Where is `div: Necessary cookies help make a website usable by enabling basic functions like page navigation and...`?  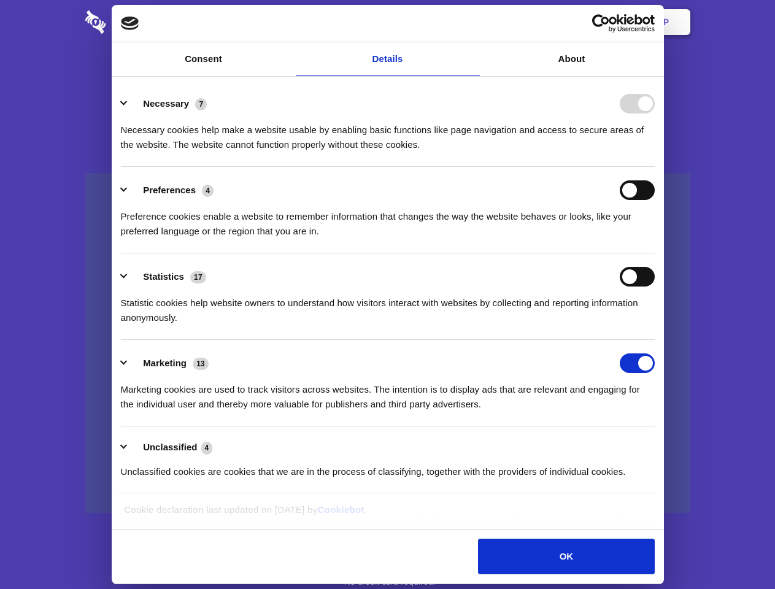 div: Necessary cookies help make a website usable by enabling basic functions like page navigation and... is located at coordinates (388, 133).